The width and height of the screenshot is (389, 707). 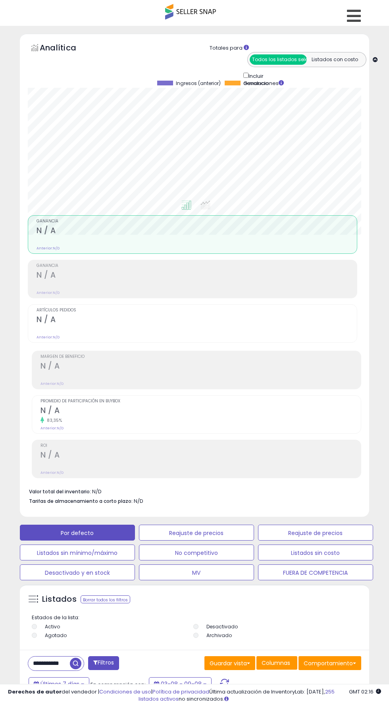 What do you see at coordinates (197, 553) in the screenshot?
I see `button: No competitivo` at bounding box center [197, 553].